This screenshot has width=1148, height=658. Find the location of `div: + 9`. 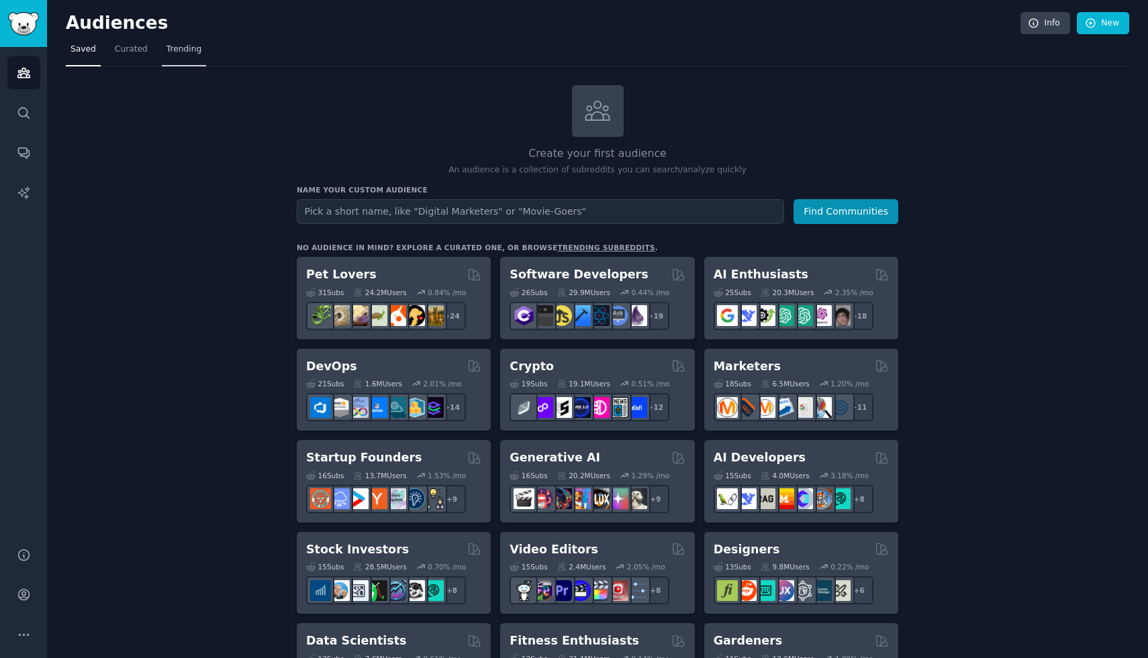

div: + 9 is located at coordinates (655, 499).